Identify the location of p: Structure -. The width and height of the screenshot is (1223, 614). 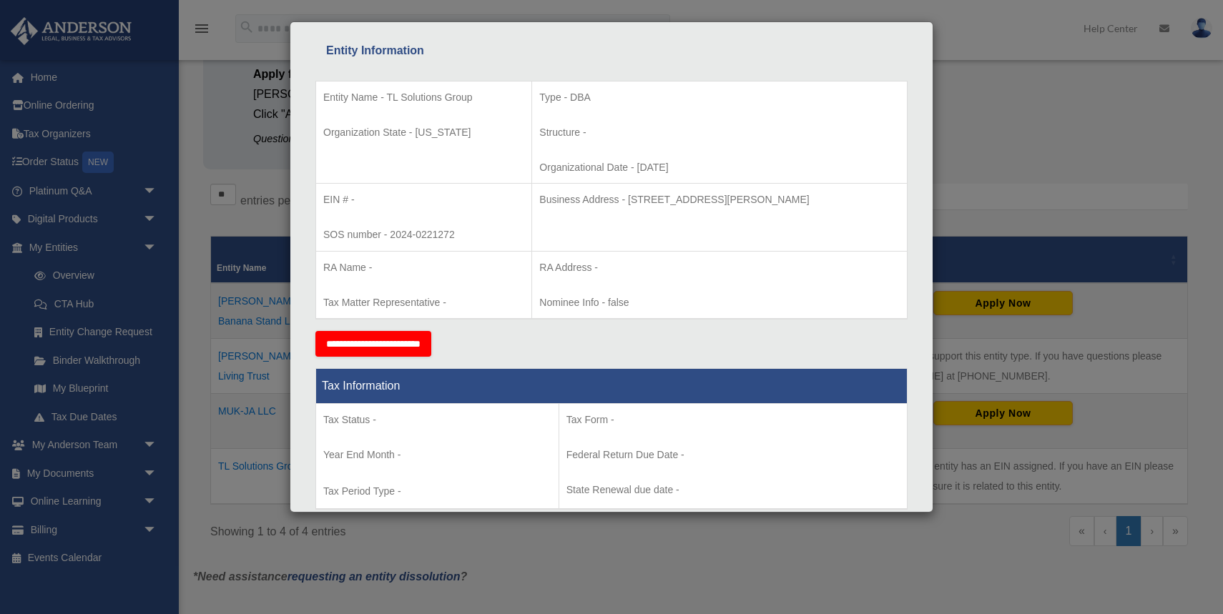
(720, 132).